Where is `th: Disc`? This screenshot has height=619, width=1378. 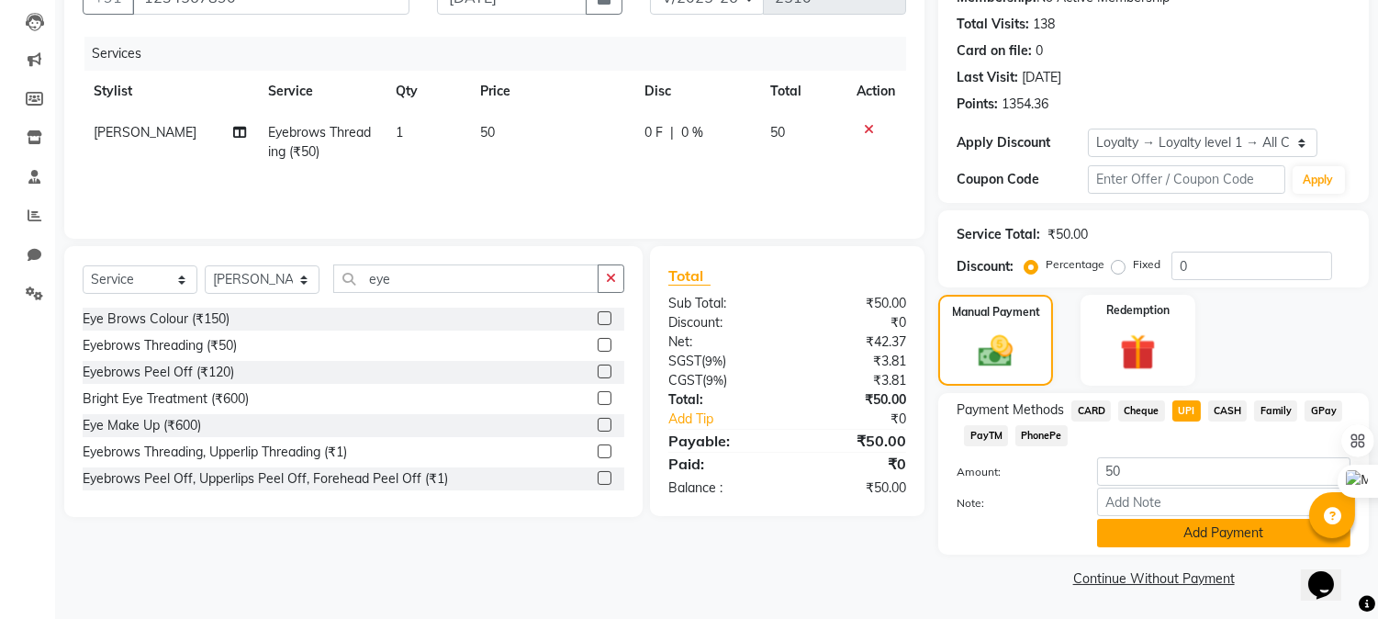 th: Disc is located at coordinates (696, 91).